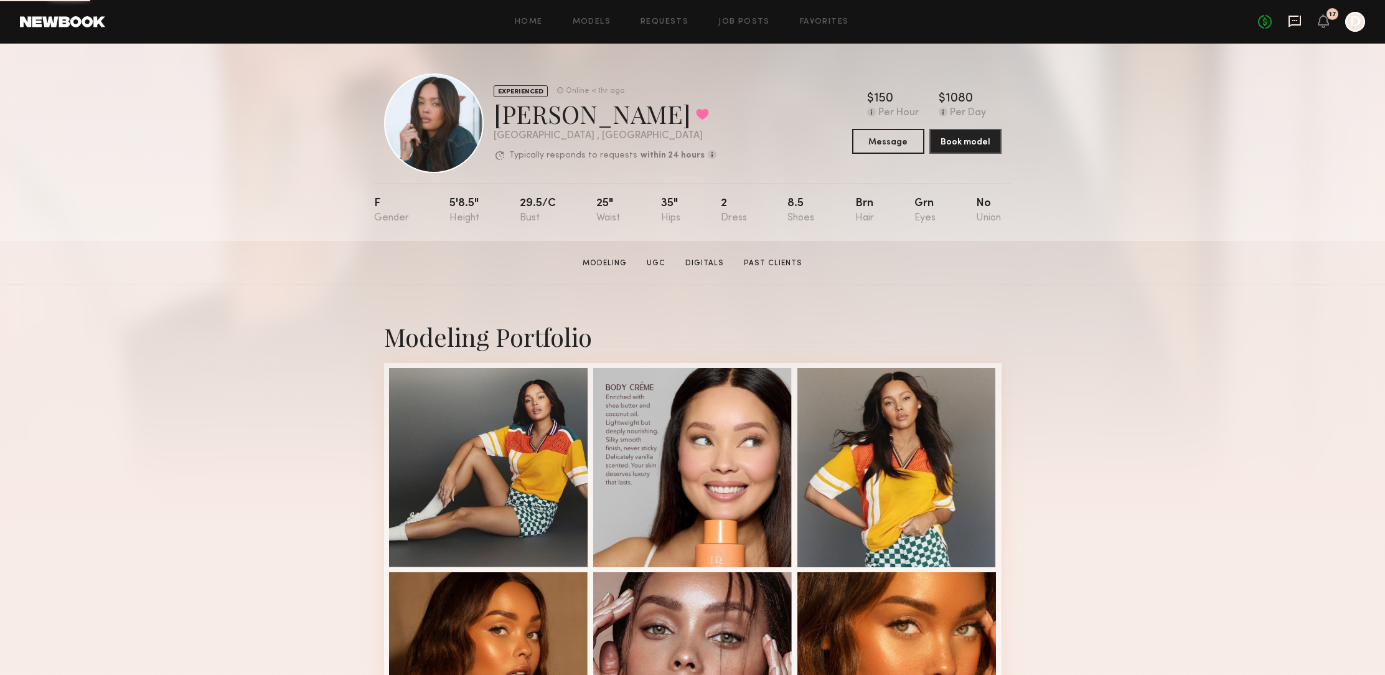  Describe the element at coordinates (865, 210) in the screenshot. I see `div: Brn` at that location.